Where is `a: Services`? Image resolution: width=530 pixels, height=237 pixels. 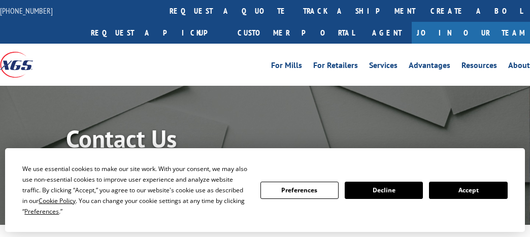
a: Services is located at coordinates (383, 67).